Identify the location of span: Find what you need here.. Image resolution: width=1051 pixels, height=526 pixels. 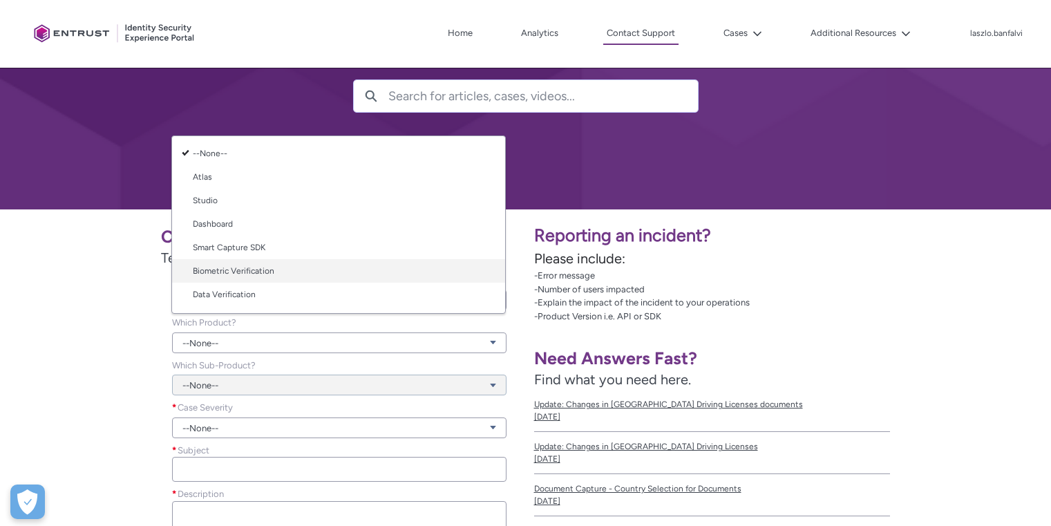
(612, 379).